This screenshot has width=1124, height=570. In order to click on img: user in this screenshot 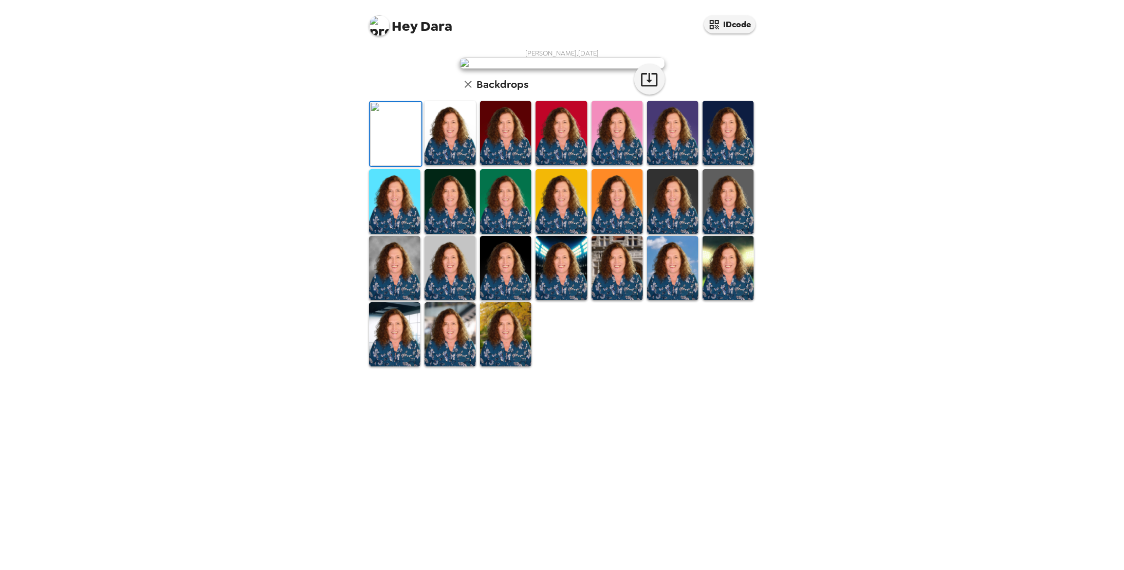, I will do `click(562, 63)`.